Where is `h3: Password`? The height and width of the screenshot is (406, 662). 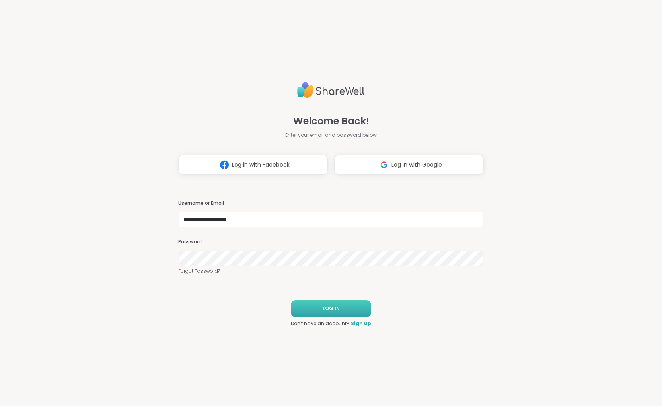
h3: Password is located at coordinates (331, 242).